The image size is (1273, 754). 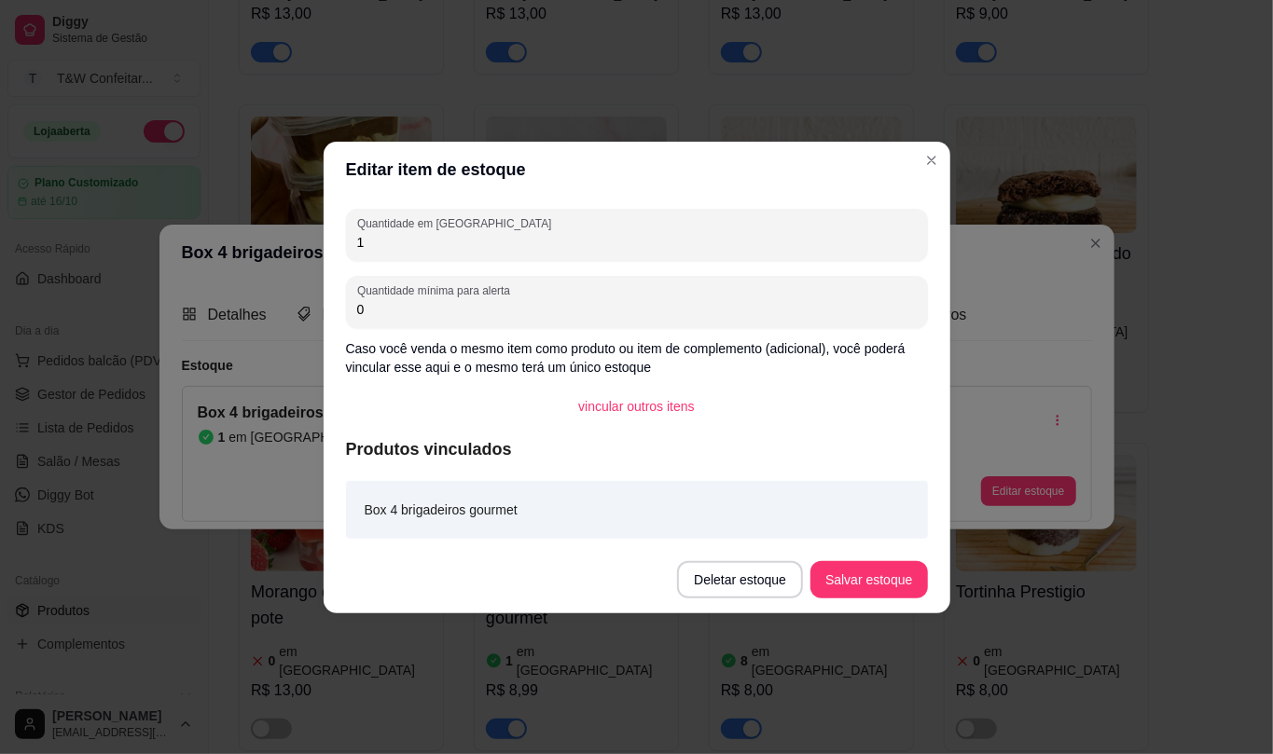 What do you see at coordinates (637, 170) in the screenshot?
I see `header: Editar item de estoque` at bounding box center [637, 170].